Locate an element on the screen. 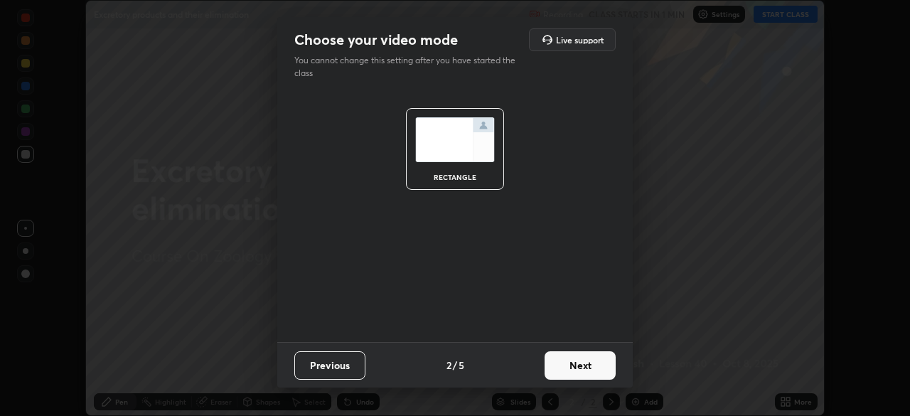 The height and width of the screenshot is (416, 910). h2: Choose your video mode is located at coordinates (376, 40).